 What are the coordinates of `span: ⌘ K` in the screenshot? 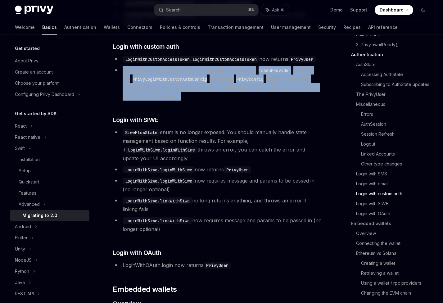 It's located at (251, 10).